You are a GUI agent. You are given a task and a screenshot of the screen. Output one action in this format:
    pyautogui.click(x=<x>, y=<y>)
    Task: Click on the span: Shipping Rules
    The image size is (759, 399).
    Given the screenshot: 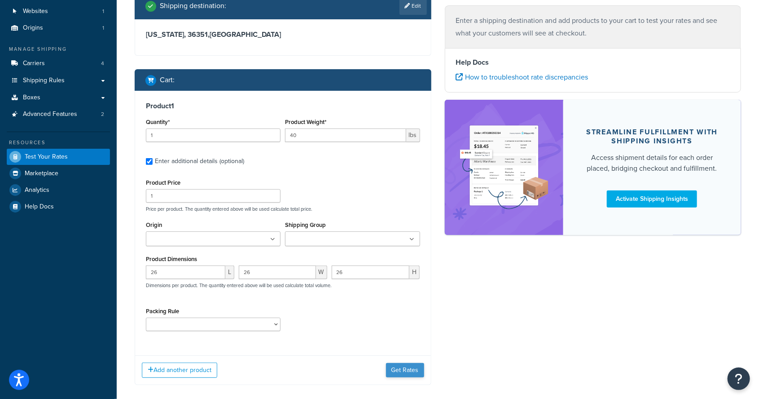 What is the action you would take?
    pyautogui.click(x=44, y=80)
    